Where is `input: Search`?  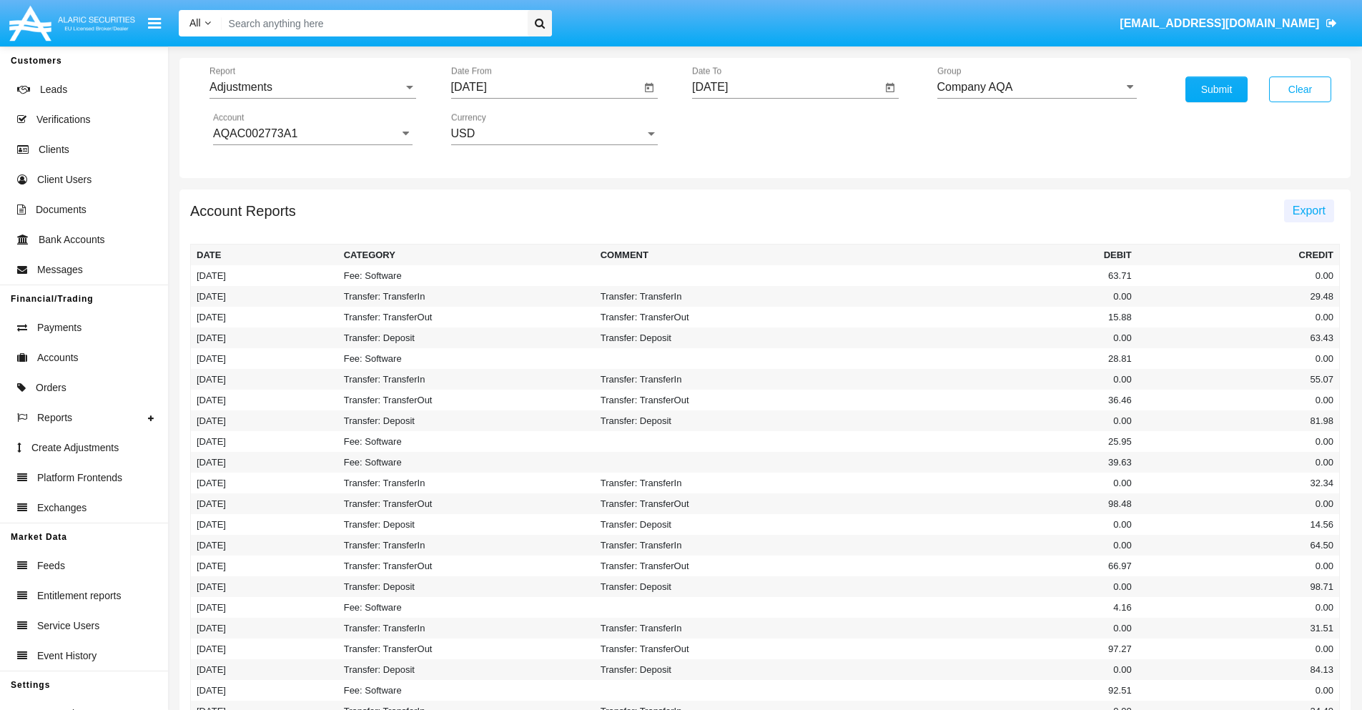
input: Search is located at coordinates (372, 23).